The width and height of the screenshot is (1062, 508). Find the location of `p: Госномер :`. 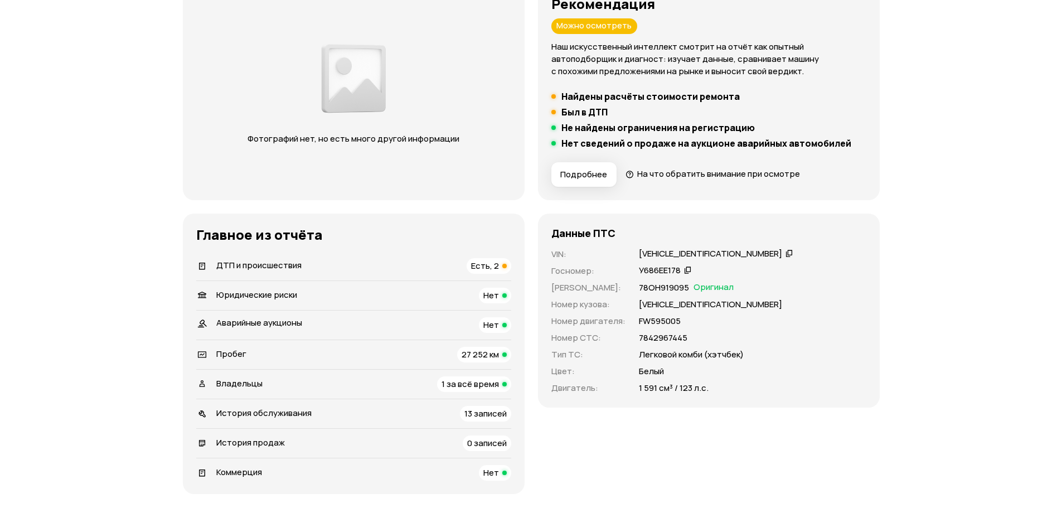

p: Госномер : is located at coordinates (588, 271).